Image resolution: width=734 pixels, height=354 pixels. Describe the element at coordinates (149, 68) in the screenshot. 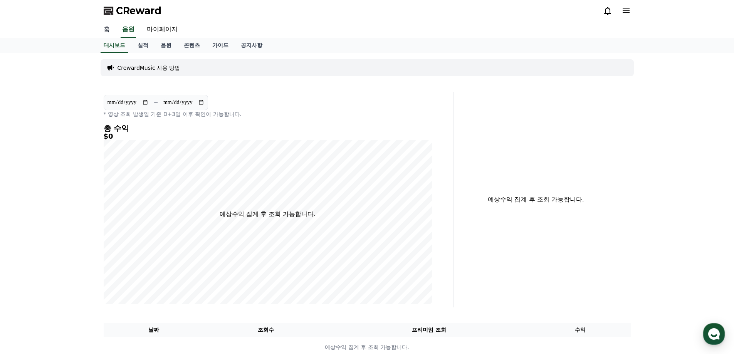

I see `a: CrewardMusic 사용 방법` at that location.